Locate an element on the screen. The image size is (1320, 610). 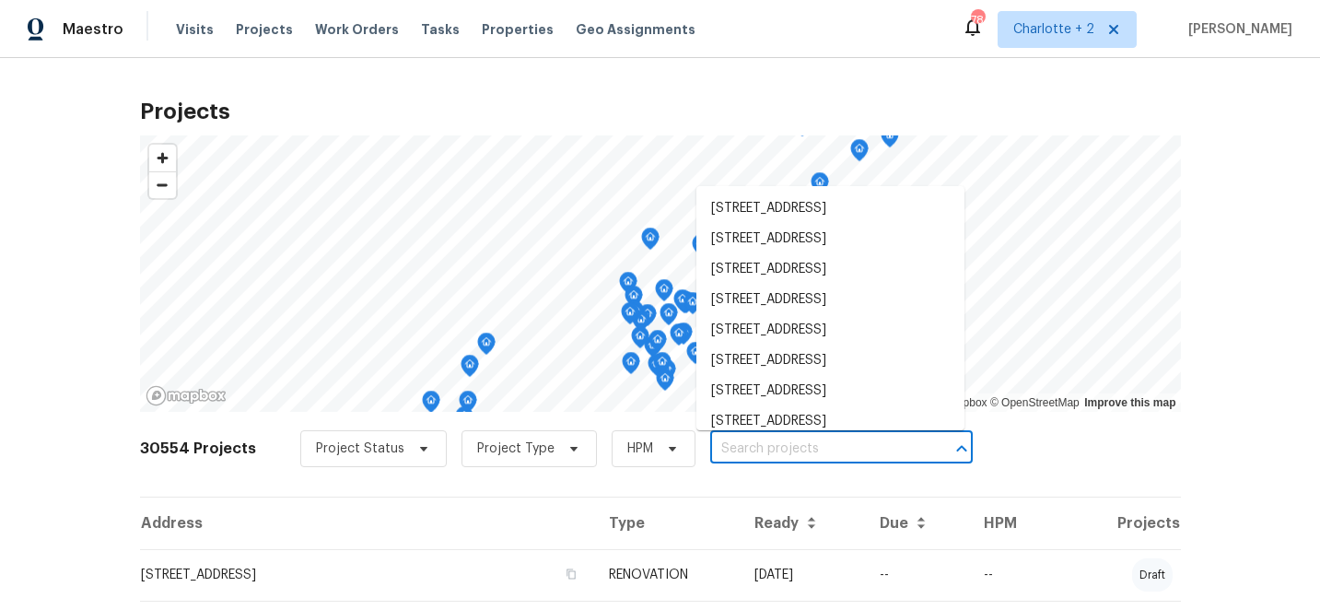
th: Due is located at coordinates (917, 523).